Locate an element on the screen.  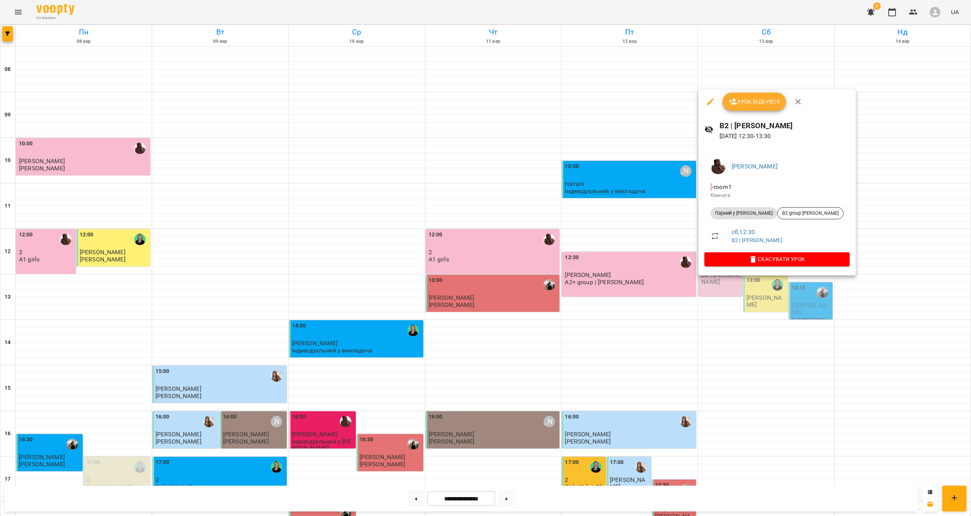
span: Скасувати Урок is located at coordinates (777, 259).